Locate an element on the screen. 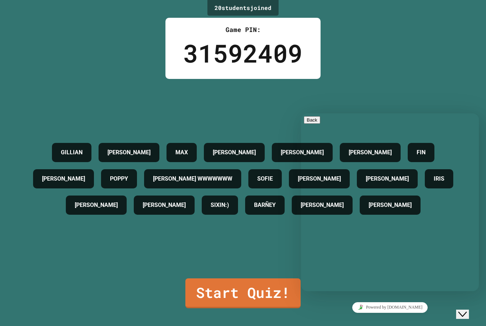 Image resolution: width=486 pixels, height=326 pixels. h4: MAX is located at coordinates (181, 153).